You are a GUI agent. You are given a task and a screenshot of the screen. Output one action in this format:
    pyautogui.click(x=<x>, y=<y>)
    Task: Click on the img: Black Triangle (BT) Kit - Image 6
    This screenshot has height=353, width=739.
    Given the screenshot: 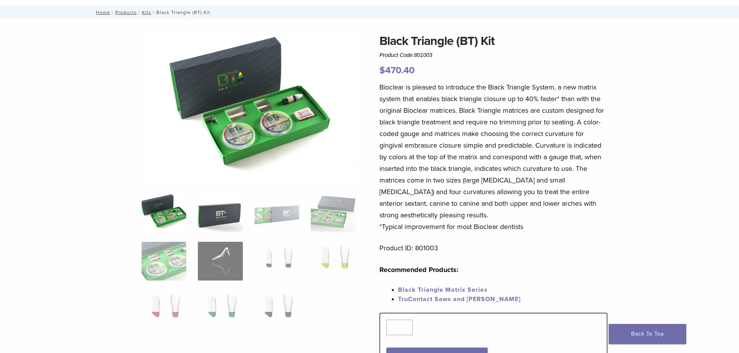 What is the action you would take?
    pyautogui.click(x=220, y=261)
    